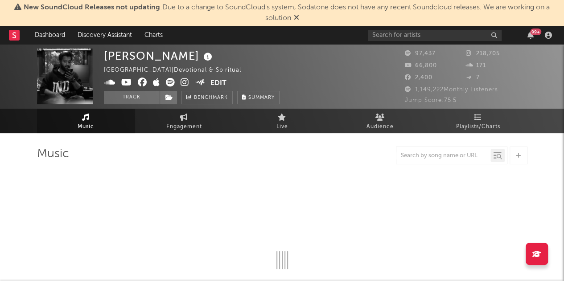  Describe the element at coordinates (86, 127) in the screenshot. I see `span: Music` at that location.